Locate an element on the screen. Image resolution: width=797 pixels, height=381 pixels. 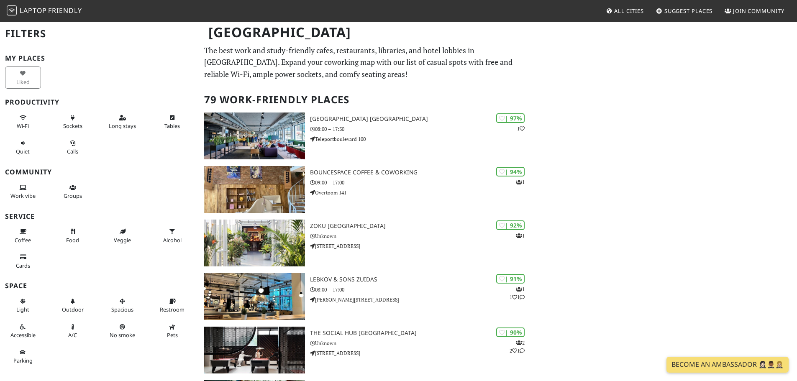
p: 08:00 – 17:00 is located at coordinates (421, 290).